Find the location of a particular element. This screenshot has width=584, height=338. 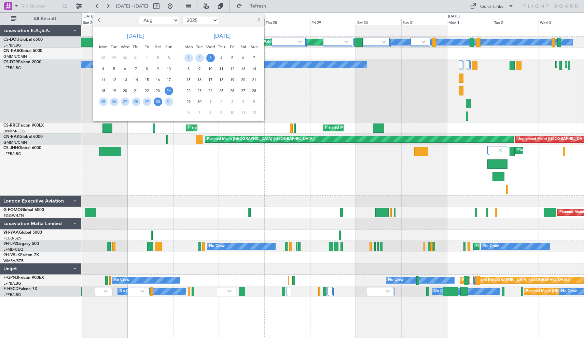

div: 28-8-2025 is located at coordinates (136, 102).